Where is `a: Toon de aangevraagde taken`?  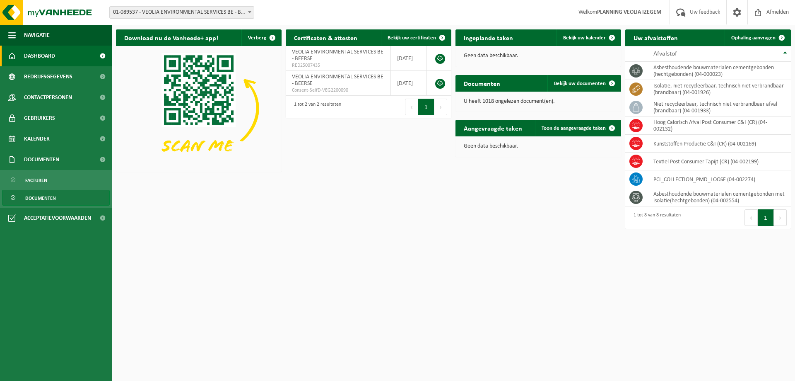 a: Toon de aangevraagde taken is located at coordinates (578, 128).